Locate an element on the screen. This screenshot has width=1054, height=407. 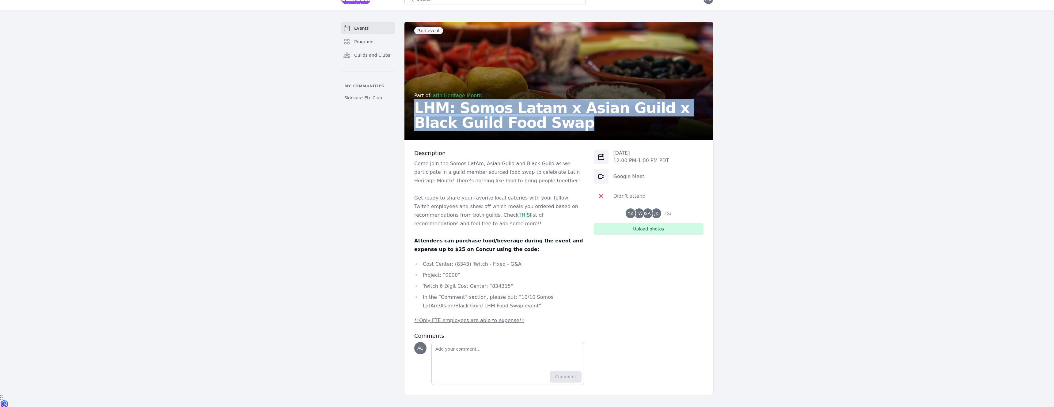
h3: Description is located at coordinates (499, 153).